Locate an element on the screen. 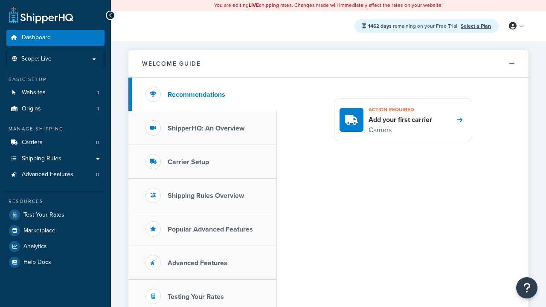 The width and height of the screenshot is (546, 307). li: Carriers is located at coordinates (55, 143).